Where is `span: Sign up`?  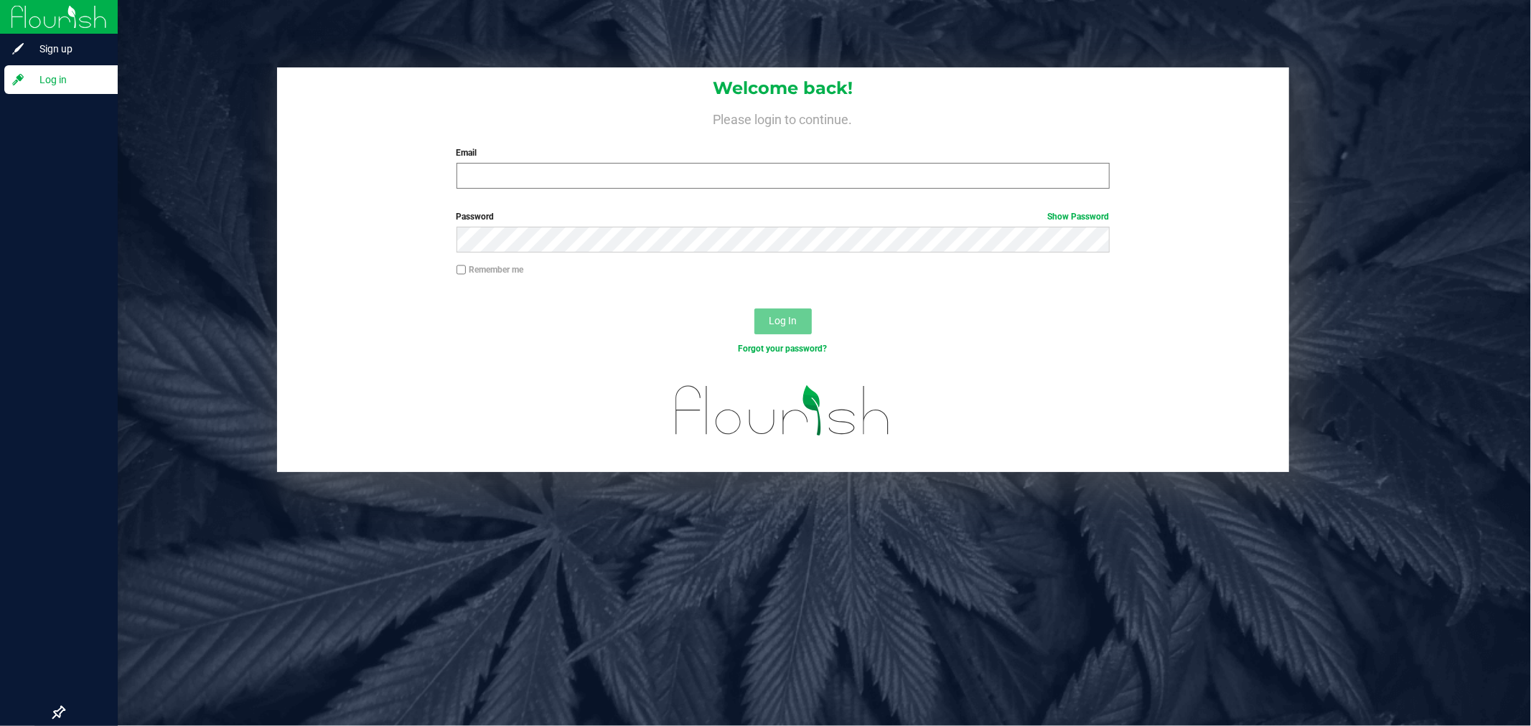 span: Sign up is located at coordinates (68, 49).